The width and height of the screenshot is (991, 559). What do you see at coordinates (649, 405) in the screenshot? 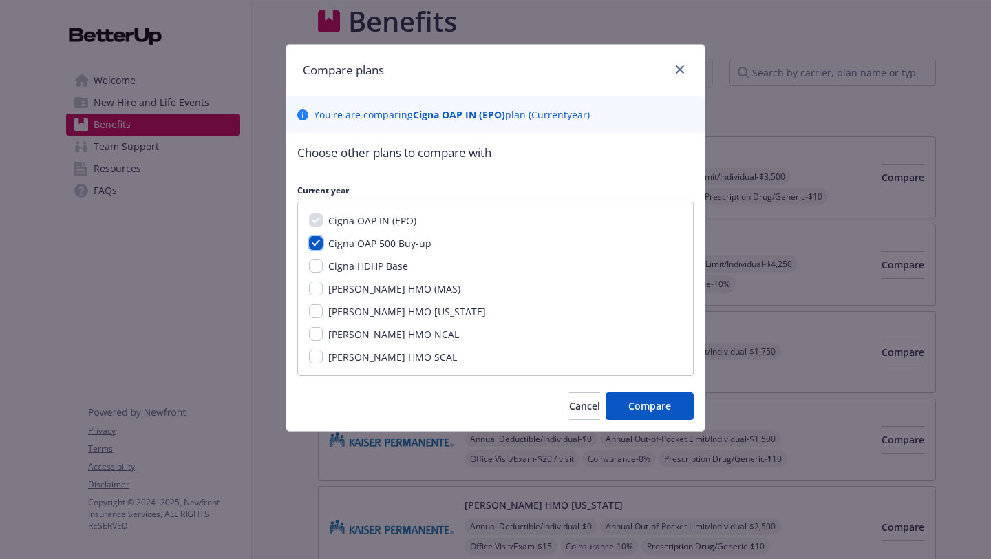
I see `span: Compare` at bounding box center [649, 405].